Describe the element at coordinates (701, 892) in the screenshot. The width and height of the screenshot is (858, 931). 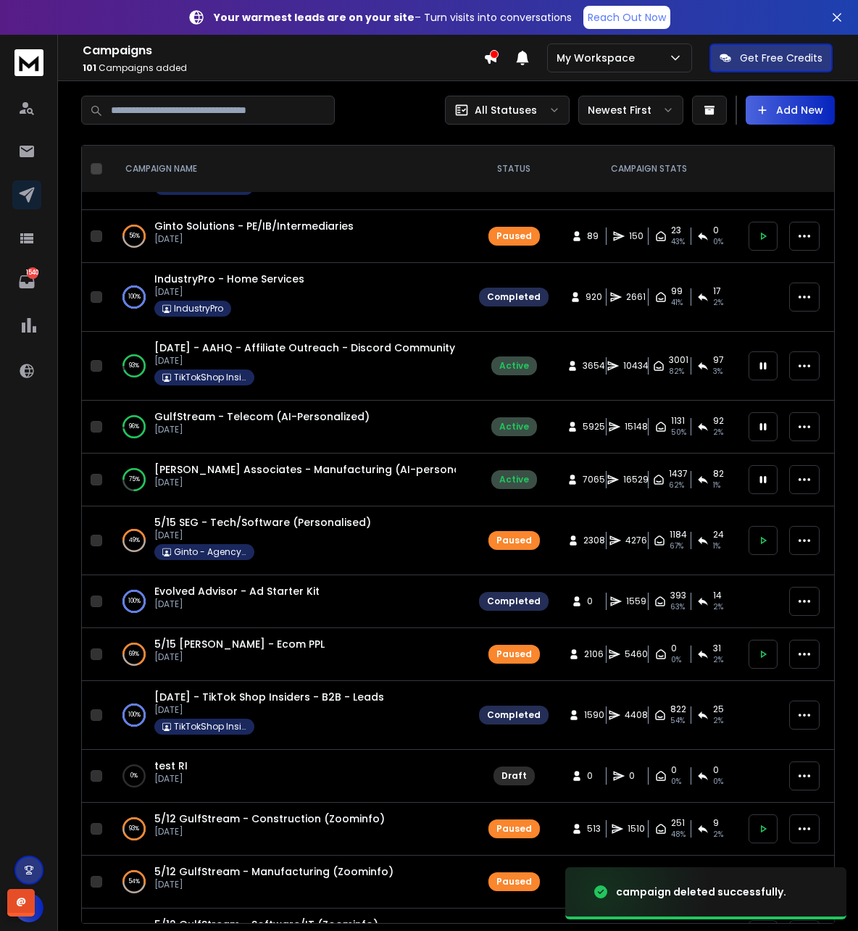
I see `div: campaign deleted successfully.` at that location.